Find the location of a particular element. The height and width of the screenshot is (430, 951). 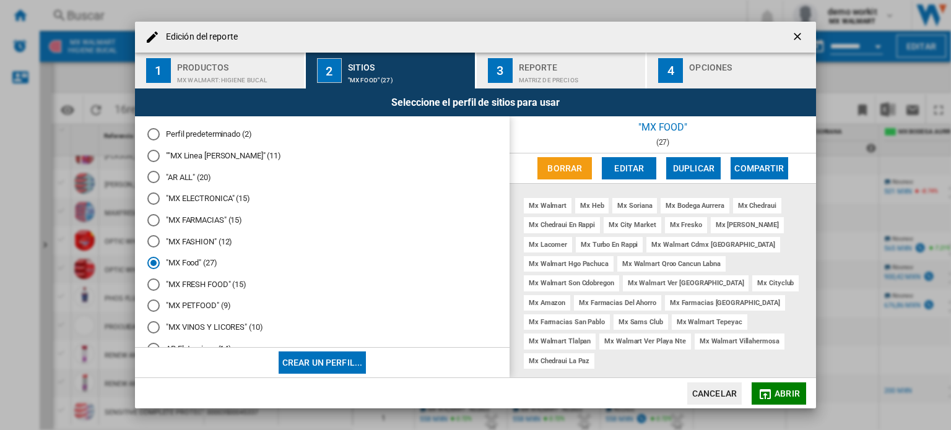

div: mx bodega aurrera is located at coordinates (695, 206).